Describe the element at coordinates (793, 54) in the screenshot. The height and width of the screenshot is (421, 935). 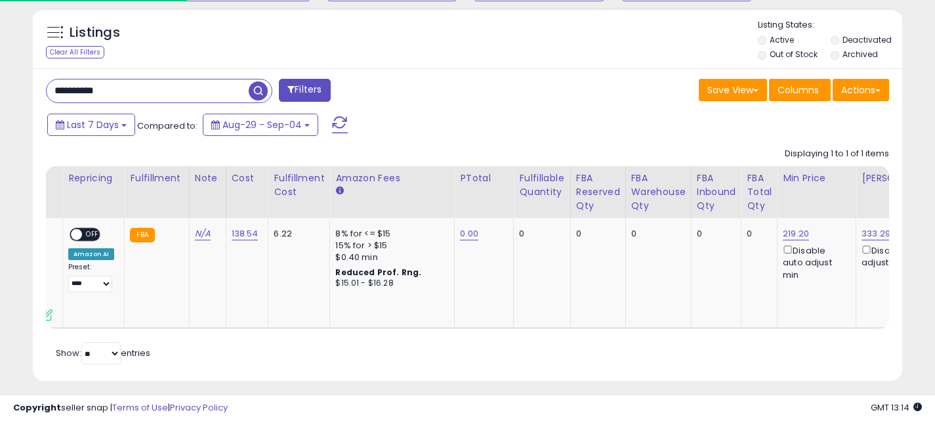
I see `label: Out of Stock` at that location.